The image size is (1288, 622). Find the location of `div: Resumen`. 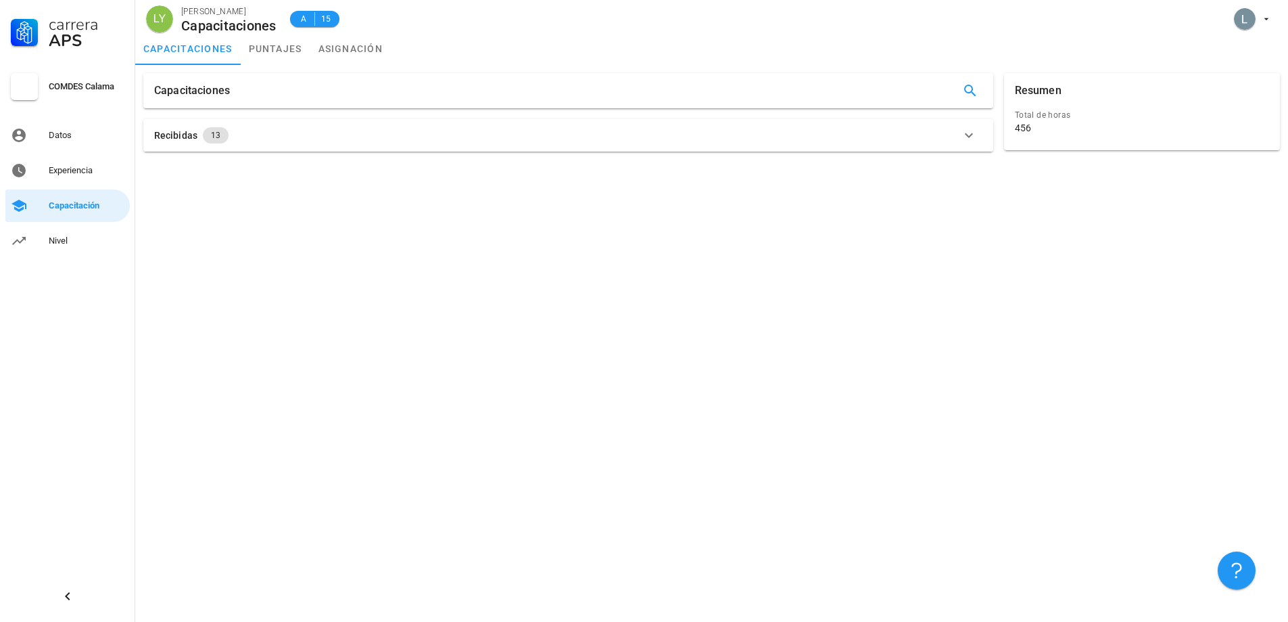

div: Resumen is located at coordinates (1038, 91).